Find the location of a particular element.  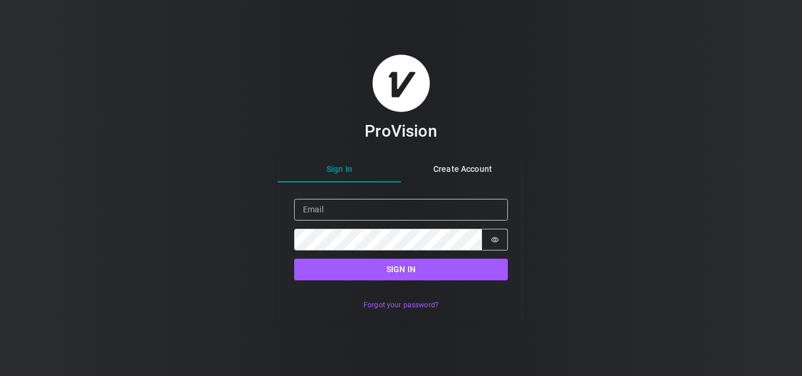

button: Show password is located at coordinates (495, 239).